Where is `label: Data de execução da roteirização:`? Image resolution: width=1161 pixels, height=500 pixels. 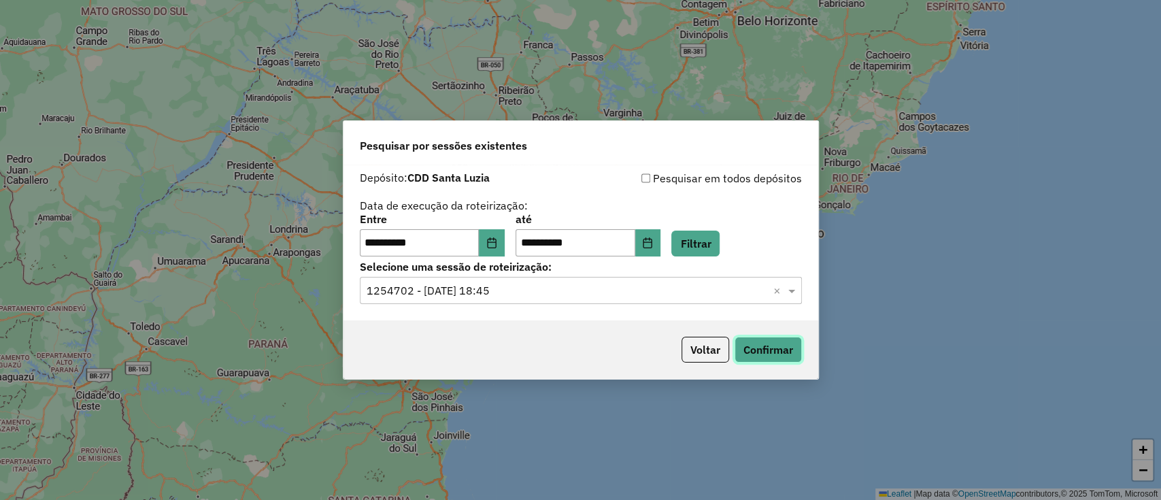
label: Data de execução da roteirização: is located at coordinates (443, 205).